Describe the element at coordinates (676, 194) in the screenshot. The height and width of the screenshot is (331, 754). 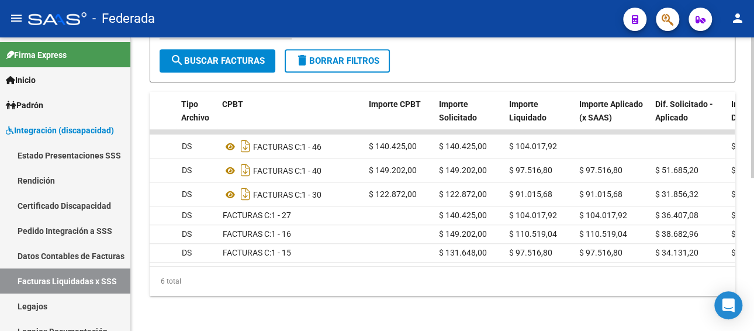
I see `span: $ 31.856,32` at that location.